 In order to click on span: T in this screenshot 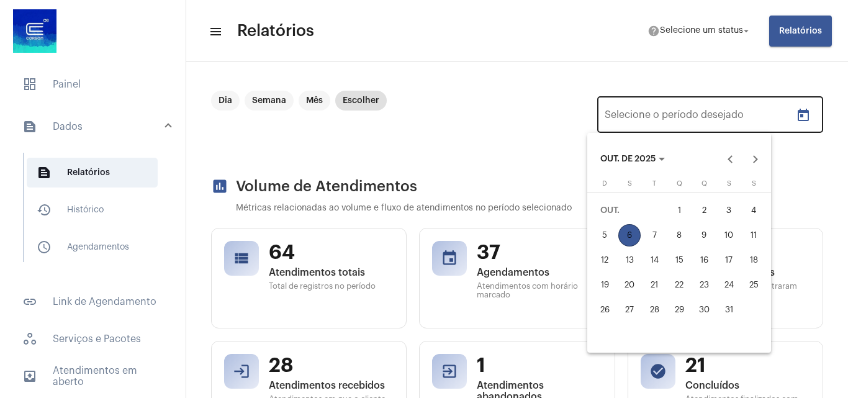, I will do `click(655, 183)`.